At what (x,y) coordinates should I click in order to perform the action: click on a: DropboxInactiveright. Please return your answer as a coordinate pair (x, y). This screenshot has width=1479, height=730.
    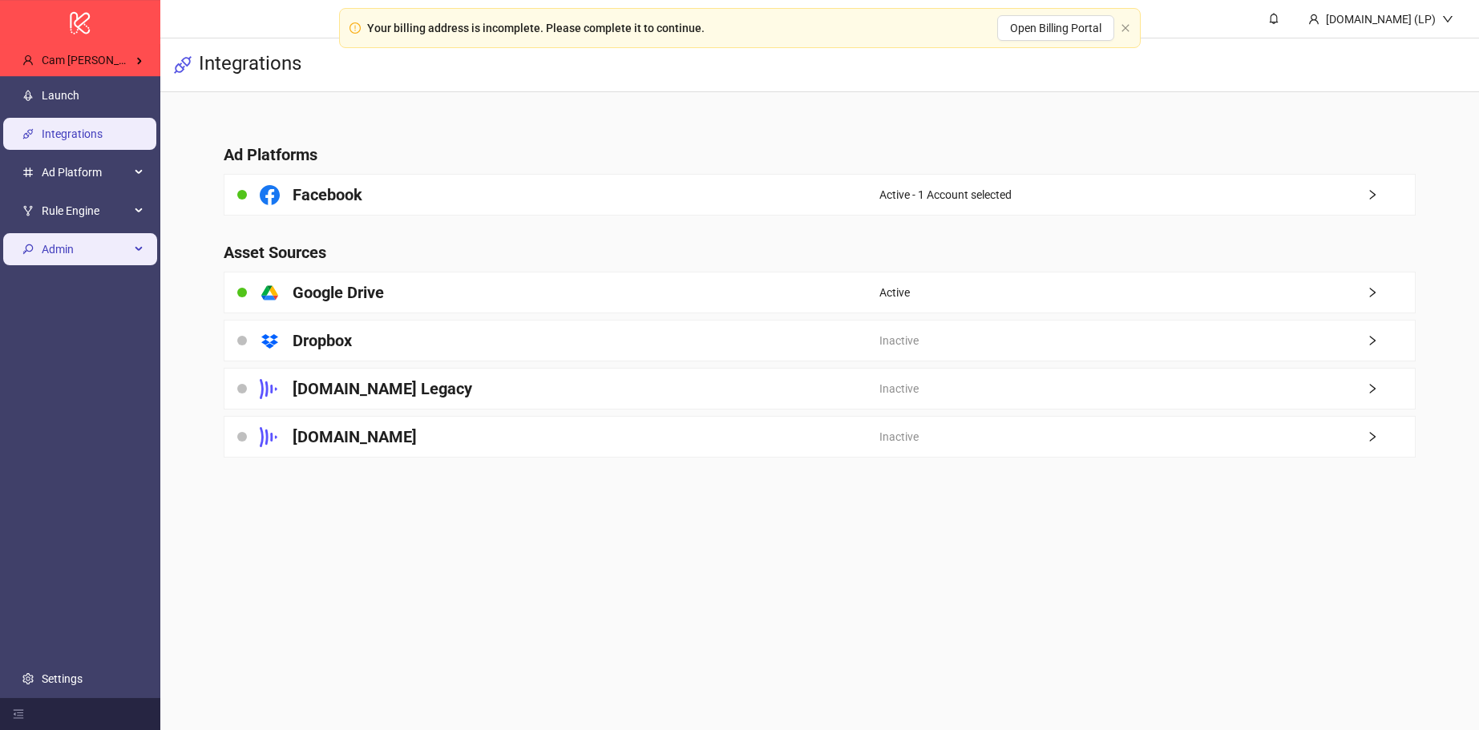
    Looking at the image, I should click on (819, 341).